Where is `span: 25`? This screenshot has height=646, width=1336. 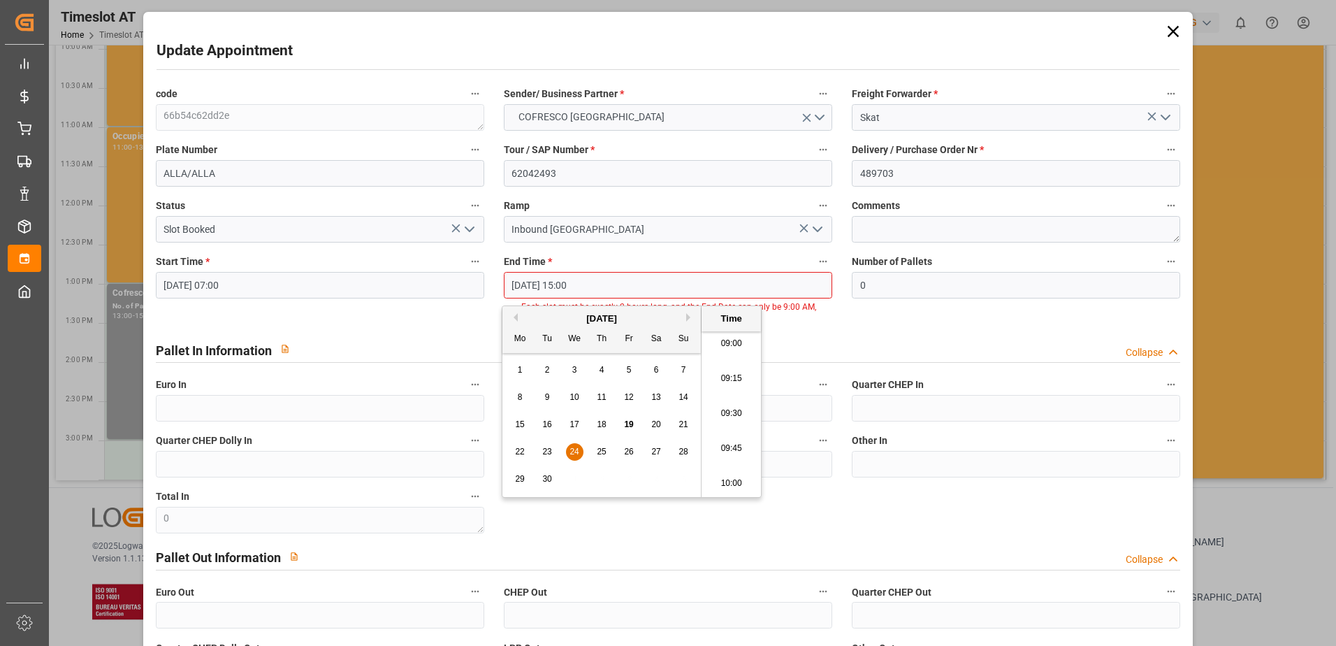 span: 25 is located at coordinates (601, 452).